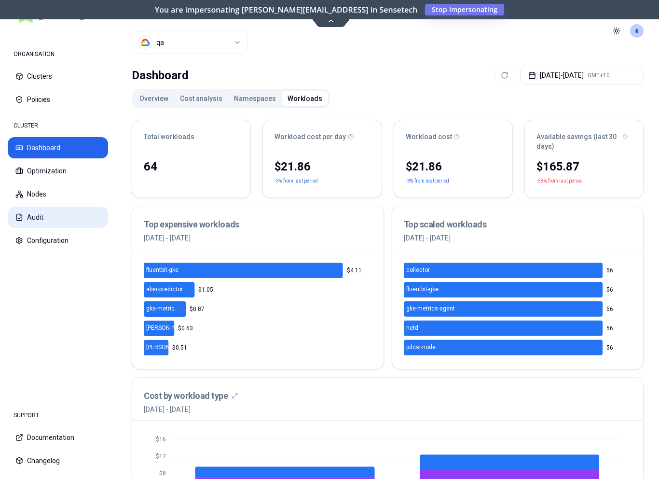  What do you see at coordinates (186, 396) in the screenshot?
I see `h3: Cost by workload type` at bounding box center [186, 396].